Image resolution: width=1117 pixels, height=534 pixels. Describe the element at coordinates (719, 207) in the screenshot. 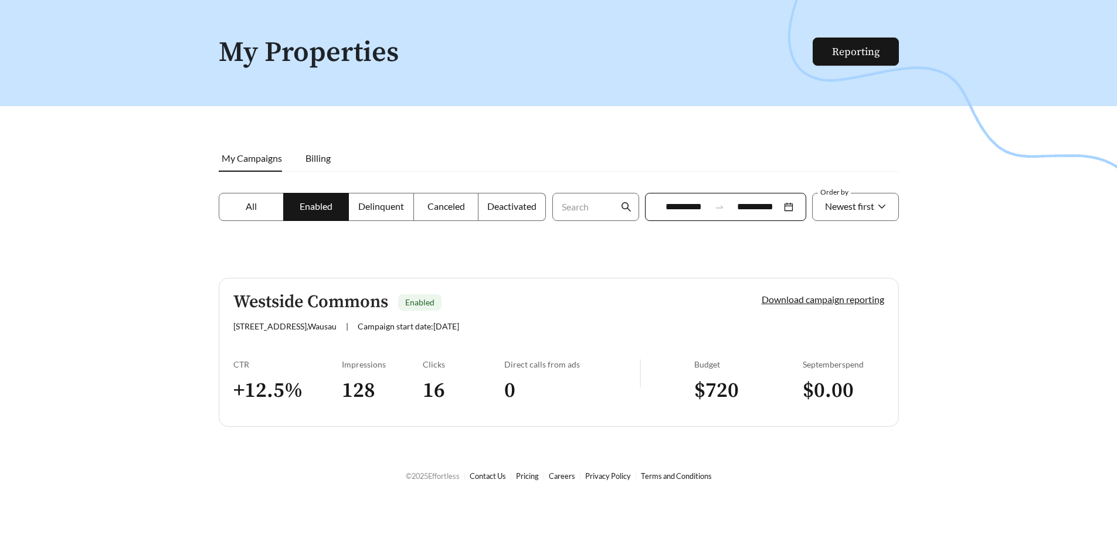

I see `span: to` at that location.